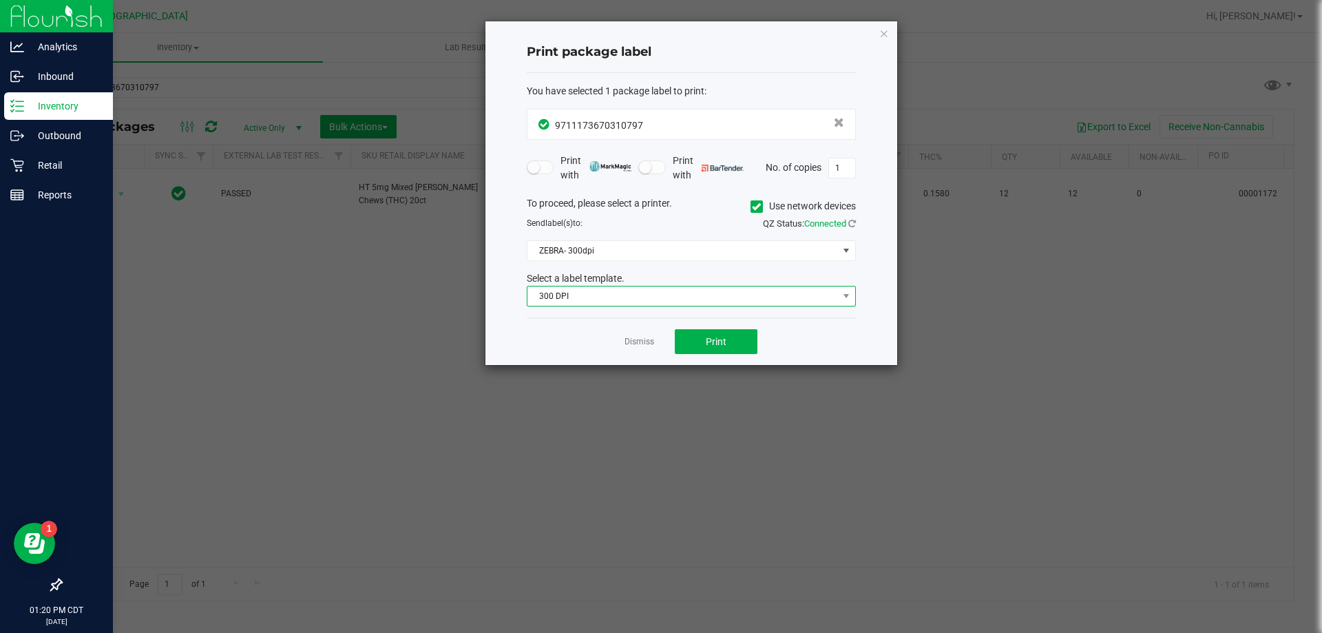 This screenshot has height=633, width=1322. Describe the element at coordinates (554, 223) in the screenshot. I see `span: Send to:` at that location.